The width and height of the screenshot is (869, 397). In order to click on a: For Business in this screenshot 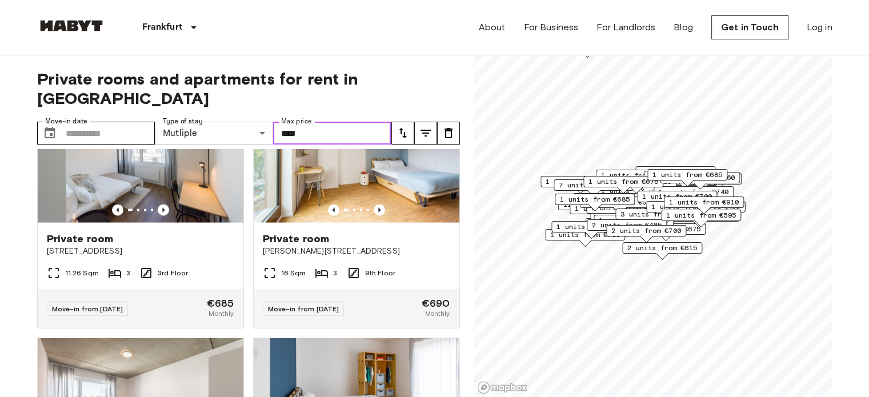, I will do `click(551, 27)`.